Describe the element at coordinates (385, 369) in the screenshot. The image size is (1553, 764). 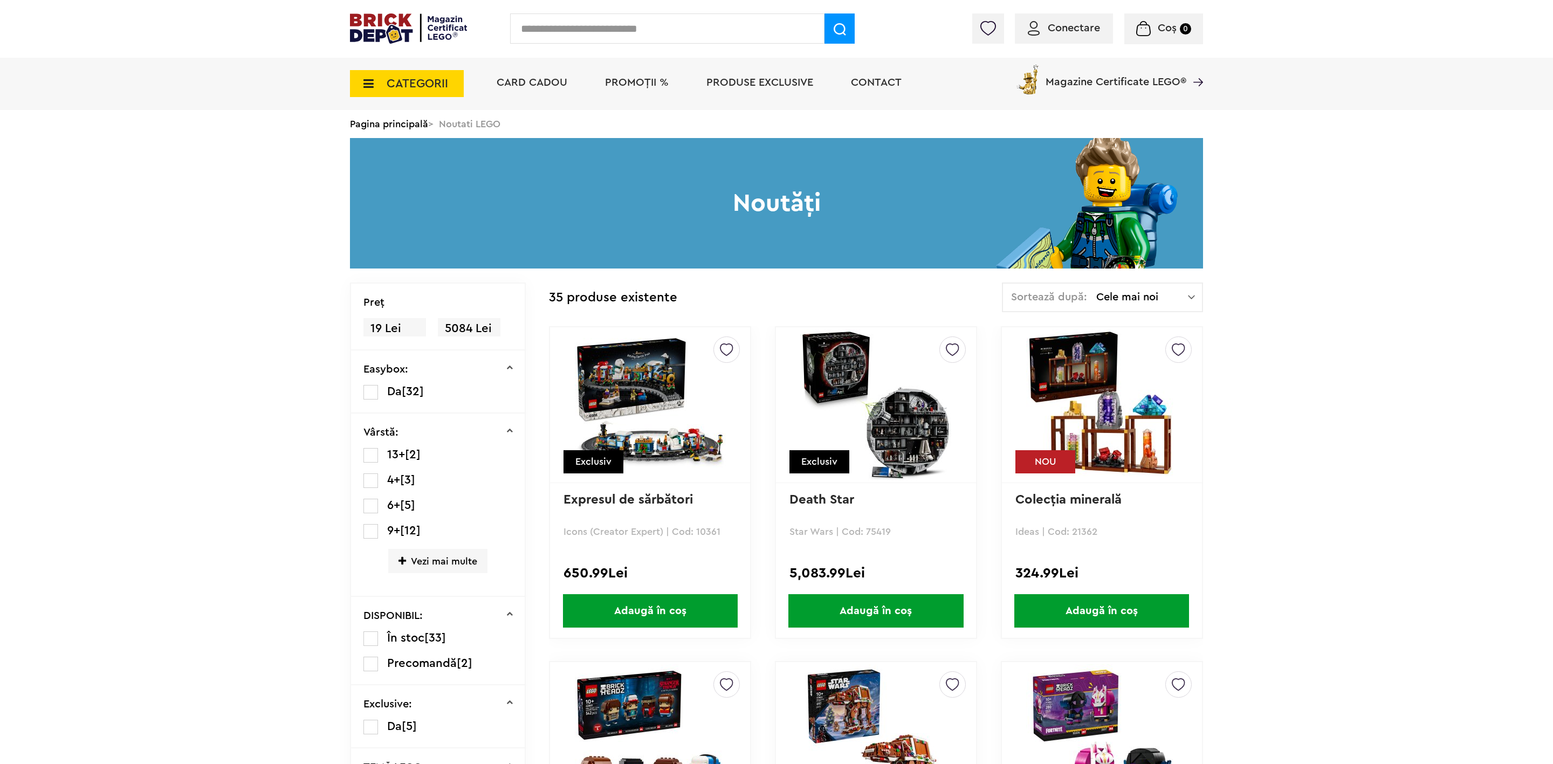
I see `p: Easybox:` at that location.